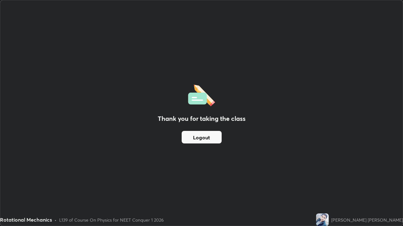 The height and width of the screenshot is (226, 403). Describe the element at coordinates (201, 137) in the screenshot. I see `button: Logout` at that location.